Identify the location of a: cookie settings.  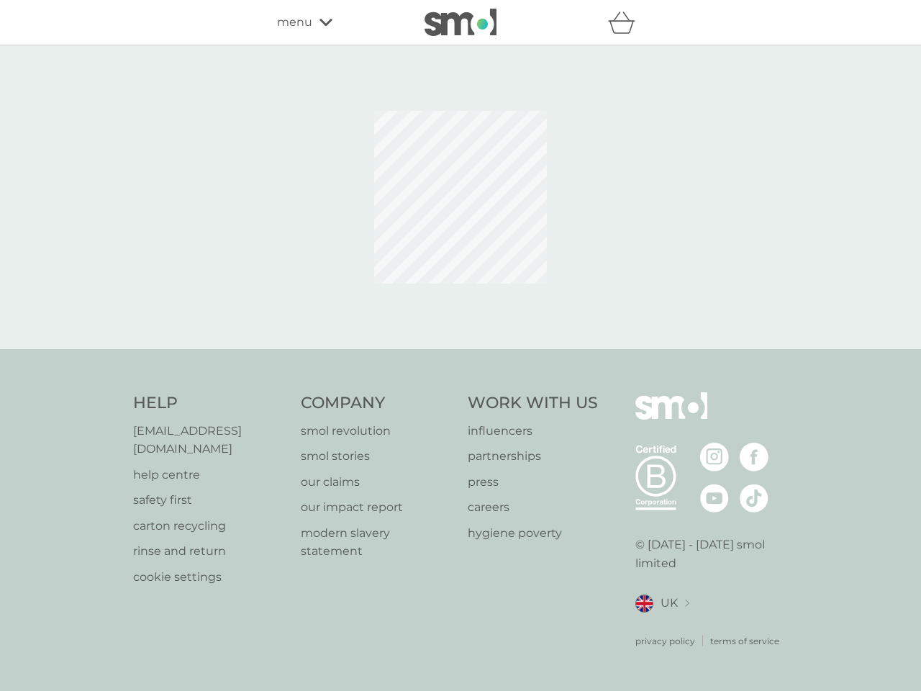
(209, 577).